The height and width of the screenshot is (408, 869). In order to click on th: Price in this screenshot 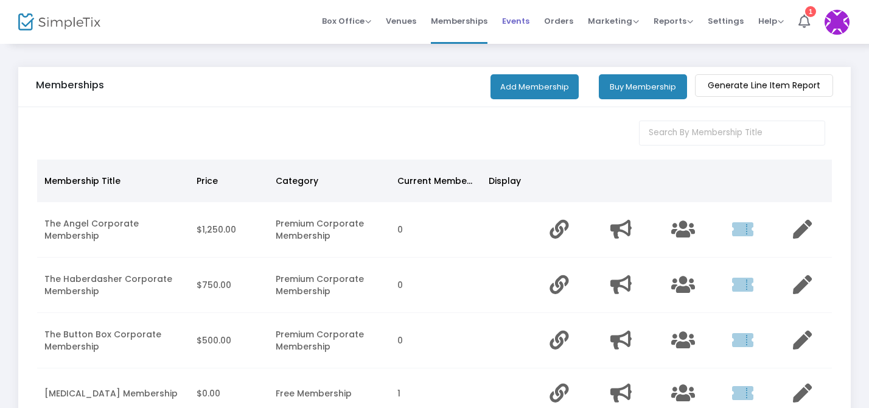, I will do `click(229, 181)`.